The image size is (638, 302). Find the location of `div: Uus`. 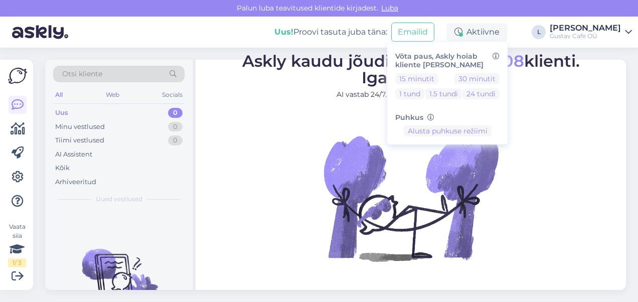

div: Uus is located at coordinates (62, 113).